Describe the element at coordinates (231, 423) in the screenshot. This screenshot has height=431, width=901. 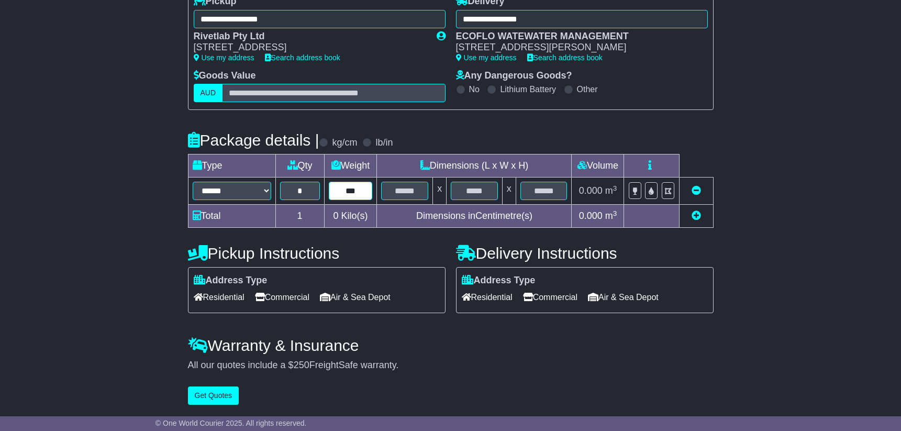
I see `span: © One World Courier 2025. All rights reserved.` at that location.